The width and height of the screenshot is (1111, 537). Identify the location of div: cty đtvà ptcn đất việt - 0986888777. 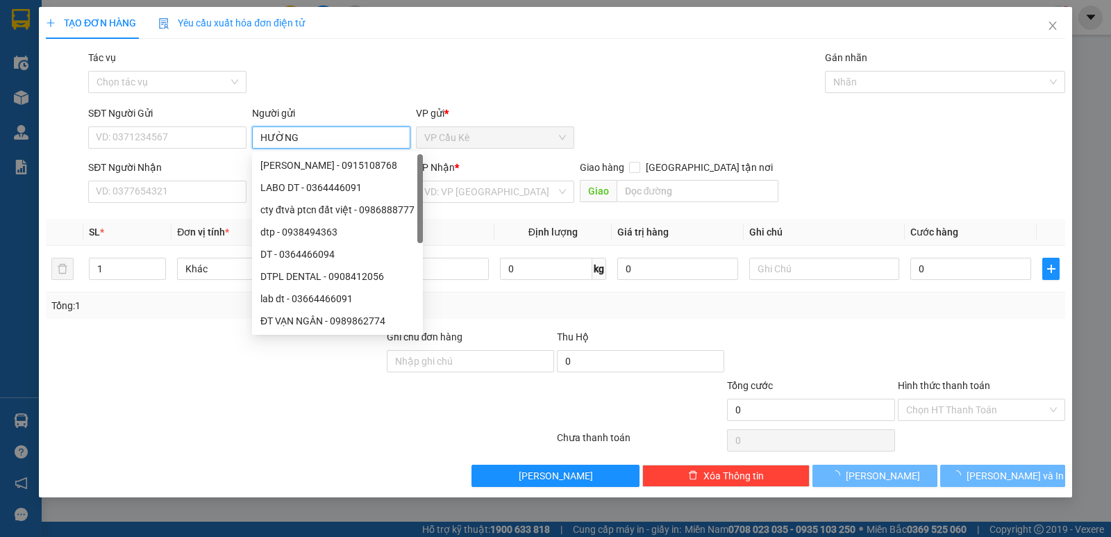
(337, 210).